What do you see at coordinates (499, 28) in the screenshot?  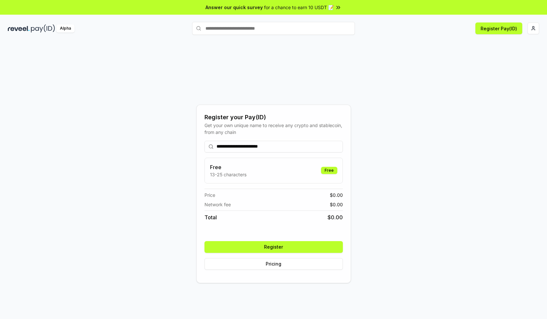 I see `button: Register Pay(ID)` at bounding box center [499, 28].